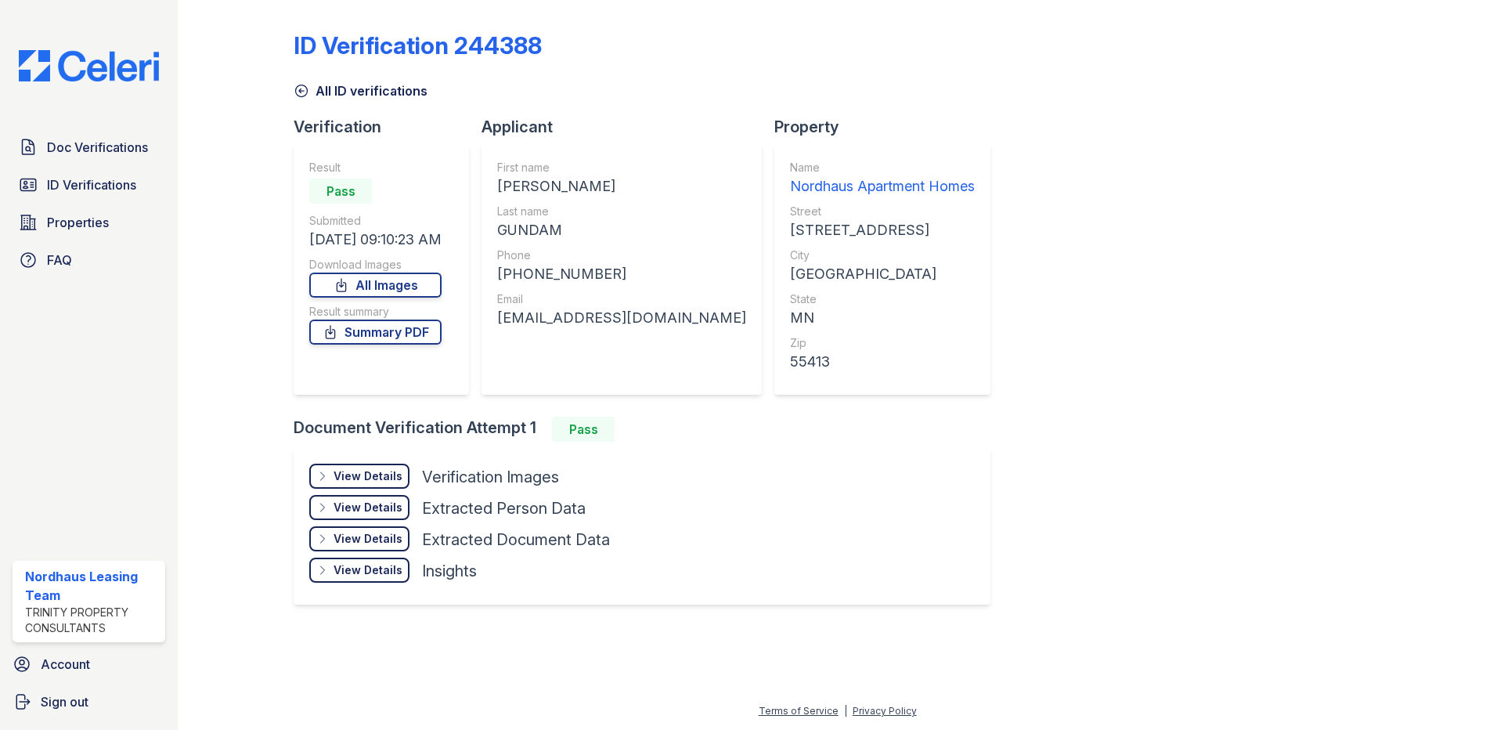  I want to click on span: Sign out, so click(64, 702).